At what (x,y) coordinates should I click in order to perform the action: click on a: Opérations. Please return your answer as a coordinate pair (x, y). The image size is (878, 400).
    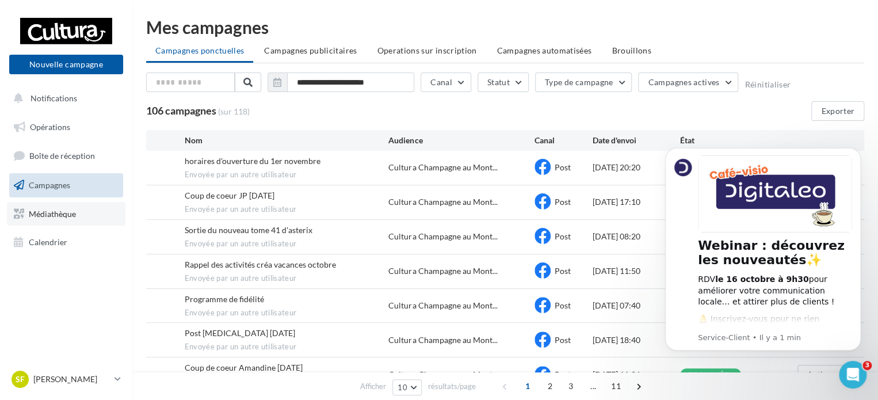
    Looking at the image, I should click on (66, 127).